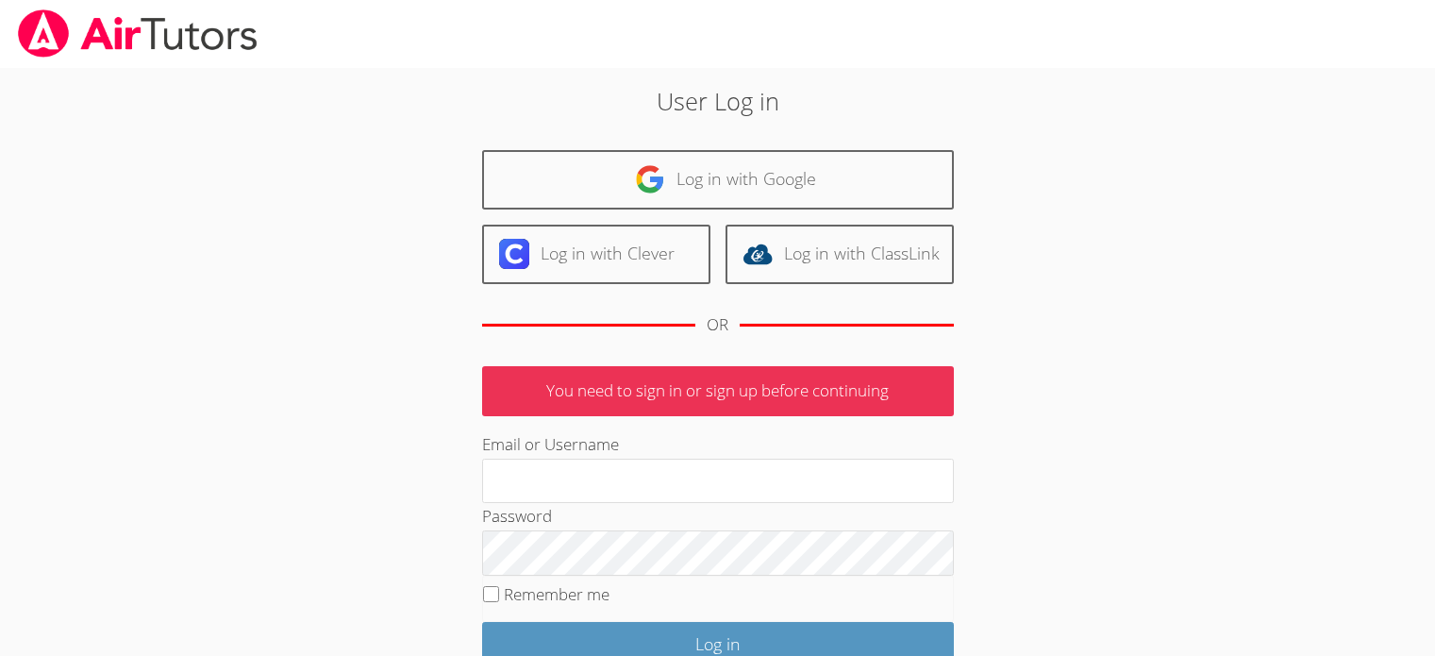 The width and height of the screenshot is (1435, 656). I want to click on img: google-logo-50288ca7cdecda66e5e0955fdab243c47b7ad437acaf1139b6f446037453330a.svg, so click(650, 179).